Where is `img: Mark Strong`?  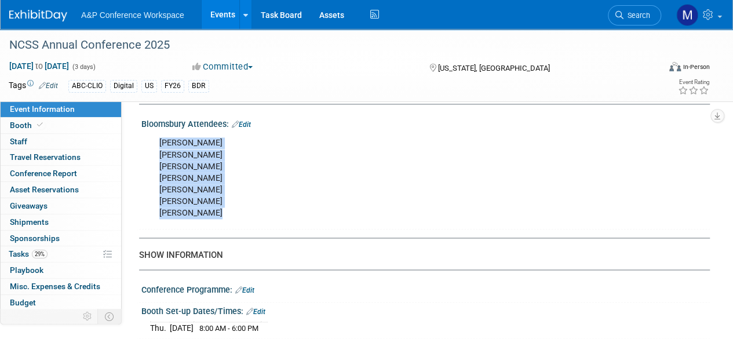
img: Mark Strong is located at coordinates (687, 15).